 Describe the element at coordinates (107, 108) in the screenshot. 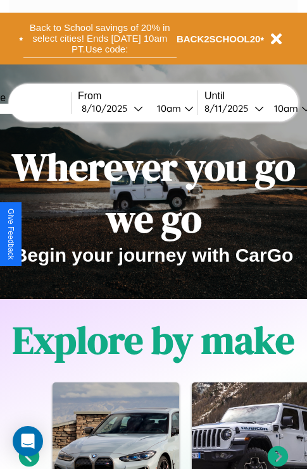

I see `div: 8 / 10 / 2025` at that location.